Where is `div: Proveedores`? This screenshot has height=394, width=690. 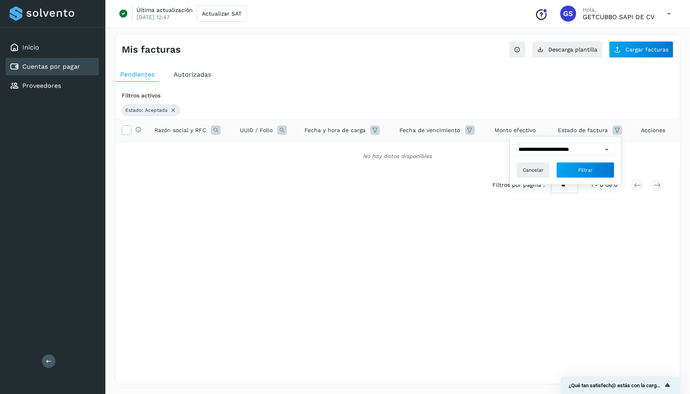
div: Proveedores is located at coordinates (52, 86).